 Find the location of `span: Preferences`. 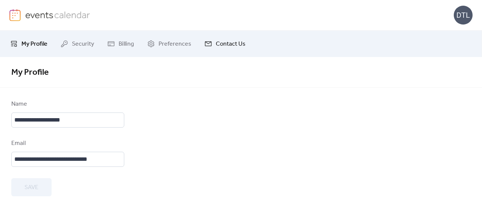

span: Preferences is located at coordinates (175, 44).